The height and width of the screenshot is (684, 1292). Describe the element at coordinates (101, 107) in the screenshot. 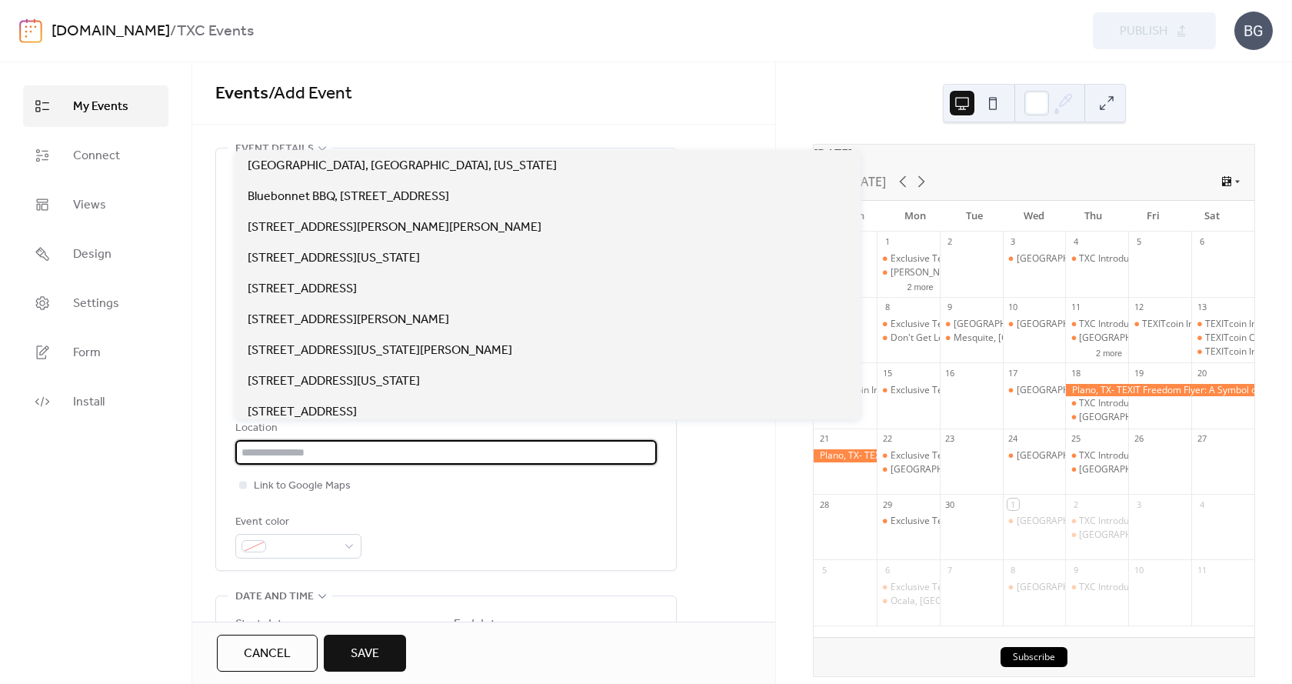

I see `span: My Events` at that location.